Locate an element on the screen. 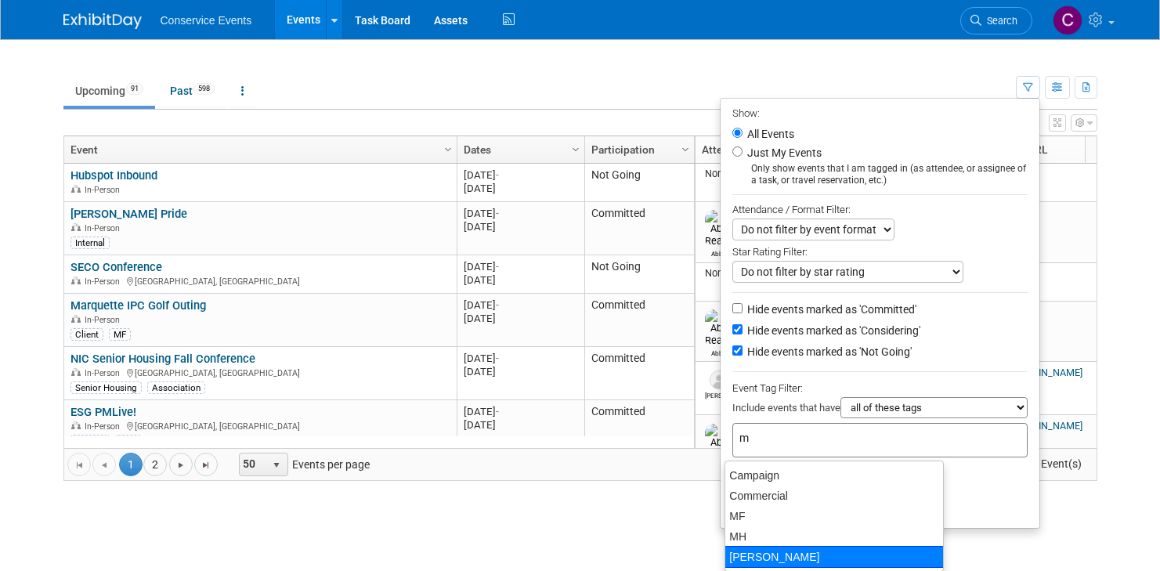 Image resolution: width=1160 pixels, height=571 pixels. div: Event Tag Filter: is located at coordinates (880, 388).